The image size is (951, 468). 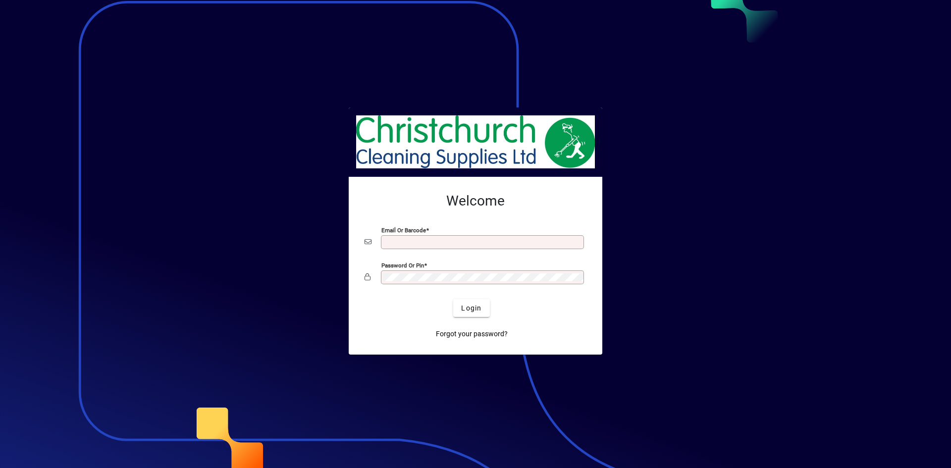 What do you see at coordinates (475, 201) in the screenshot?
I see `h2: Welcome` at bounding box center [475, 201].